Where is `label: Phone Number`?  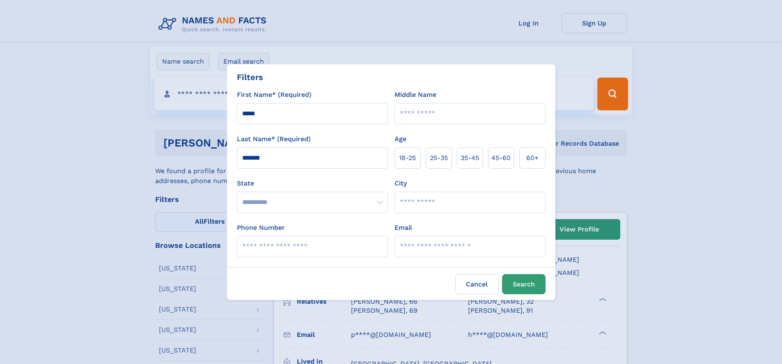
label: Phone Number is located at coordinates (261, 228).